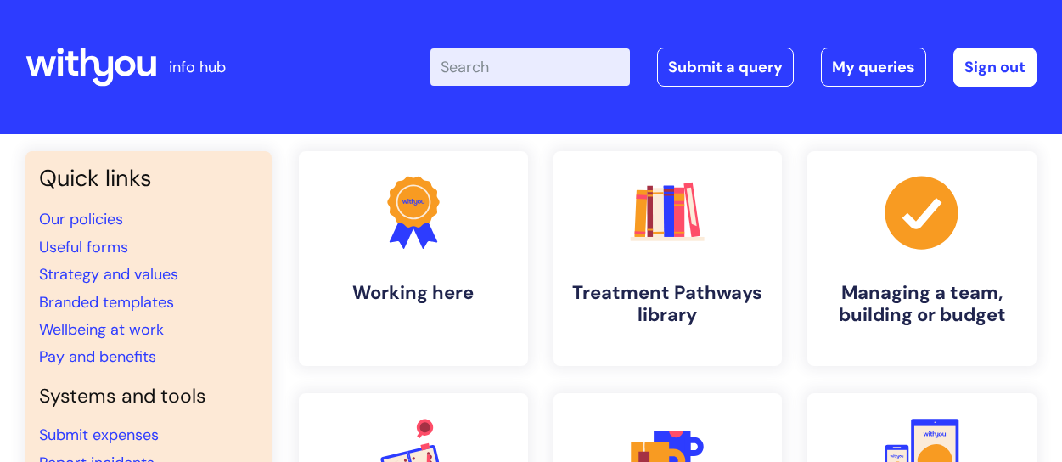 The width and height of the screenshot is (1062, 462). What do you see at coordinates (873, 67) in the screenshot?
I see `a: My queries` at bounding box center [873, 67].